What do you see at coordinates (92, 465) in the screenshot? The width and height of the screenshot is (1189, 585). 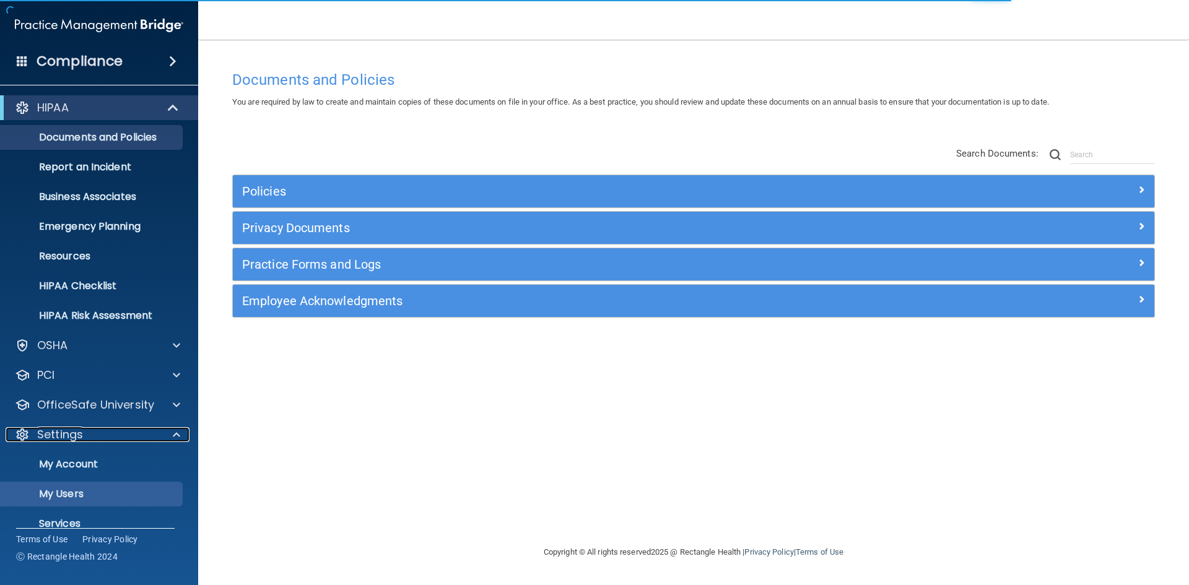 I see `p: My Account` at bounding box center [92, 465].